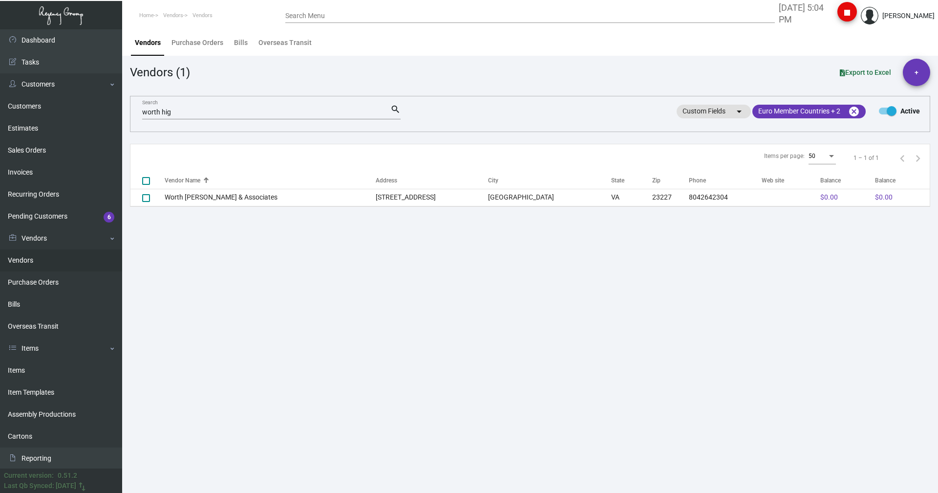 This screenshot has height=493, width=938. What do you see at coordinates (671, 197) in the screenshot?
I see `td: 23227` at bounding box center [671, 197].